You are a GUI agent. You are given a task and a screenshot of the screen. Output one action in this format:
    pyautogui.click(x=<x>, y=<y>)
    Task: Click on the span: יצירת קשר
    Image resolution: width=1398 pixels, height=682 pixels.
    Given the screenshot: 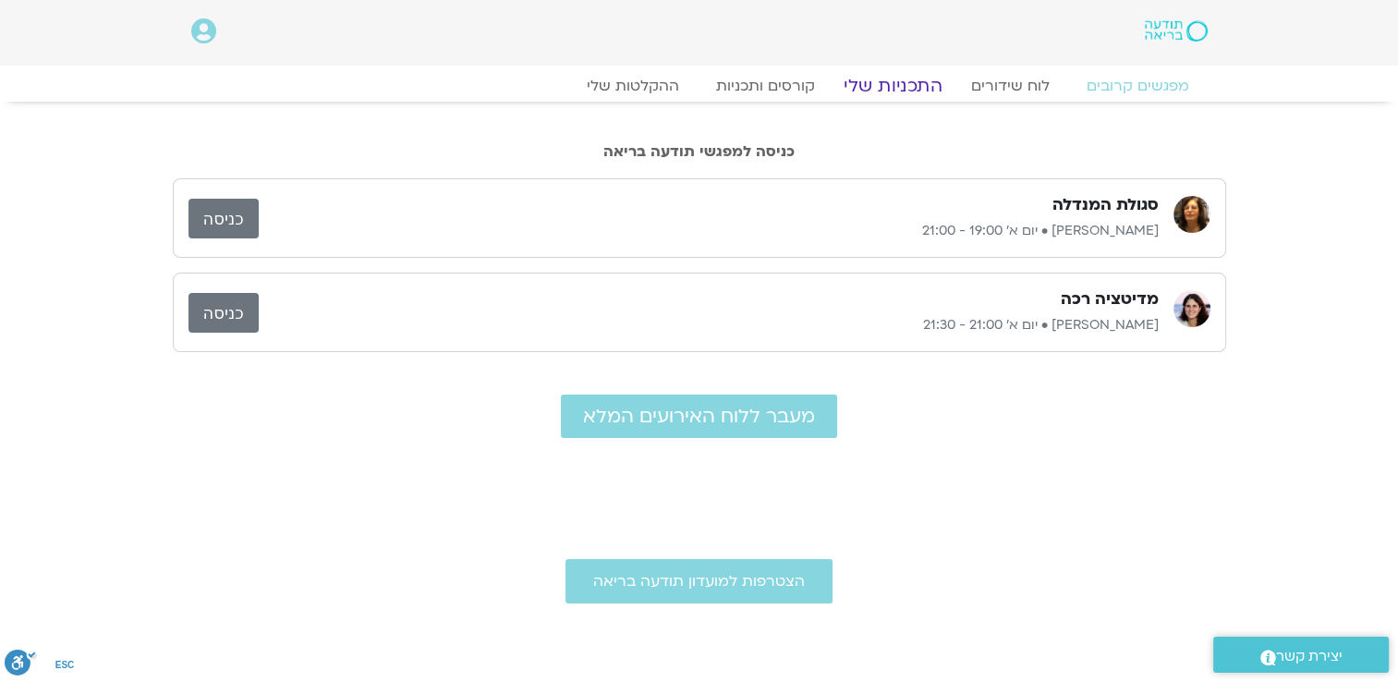 What is the action you would take?
    pyautogui.click(x=1309, y=656)
    